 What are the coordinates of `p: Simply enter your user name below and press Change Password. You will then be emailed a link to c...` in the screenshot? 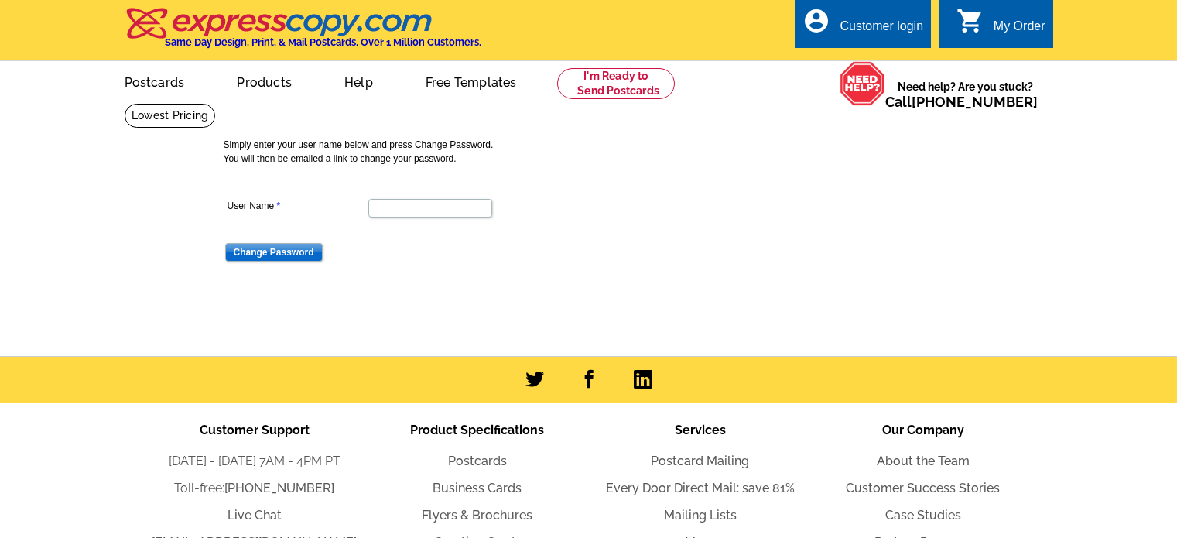 It's located at (595, 152).